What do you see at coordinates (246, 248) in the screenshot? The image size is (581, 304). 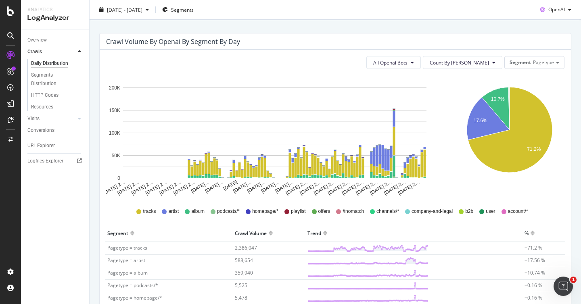 I see `span: 2,386,047` at bounding box center [246, 248].